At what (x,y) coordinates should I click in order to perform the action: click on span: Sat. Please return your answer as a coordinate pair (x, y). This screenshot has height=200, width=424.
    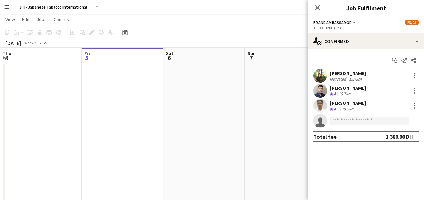
    Looking at the image, I should click on (170, 53).